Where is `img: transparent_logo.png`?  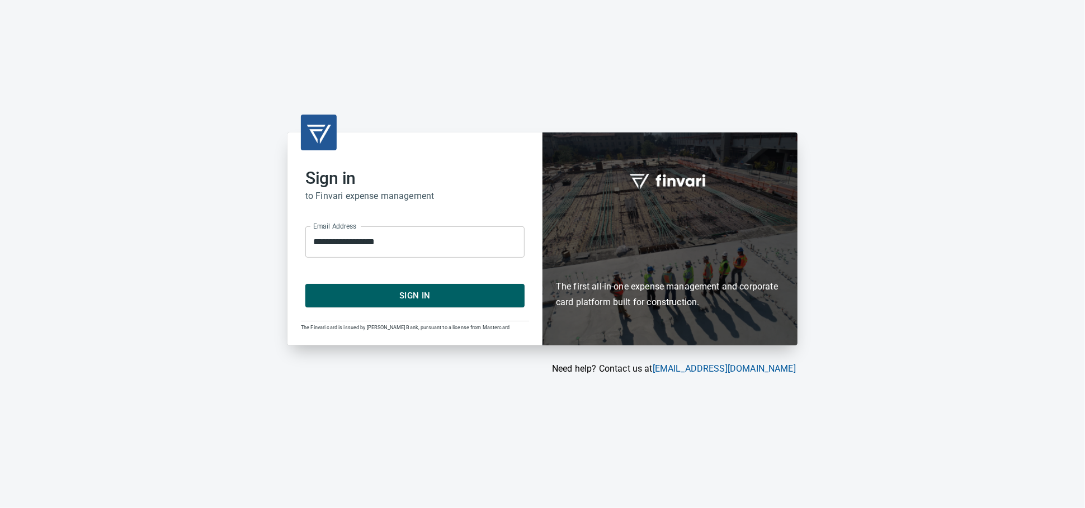 img: transparent_logo.png is located at coordinates (319, 133).